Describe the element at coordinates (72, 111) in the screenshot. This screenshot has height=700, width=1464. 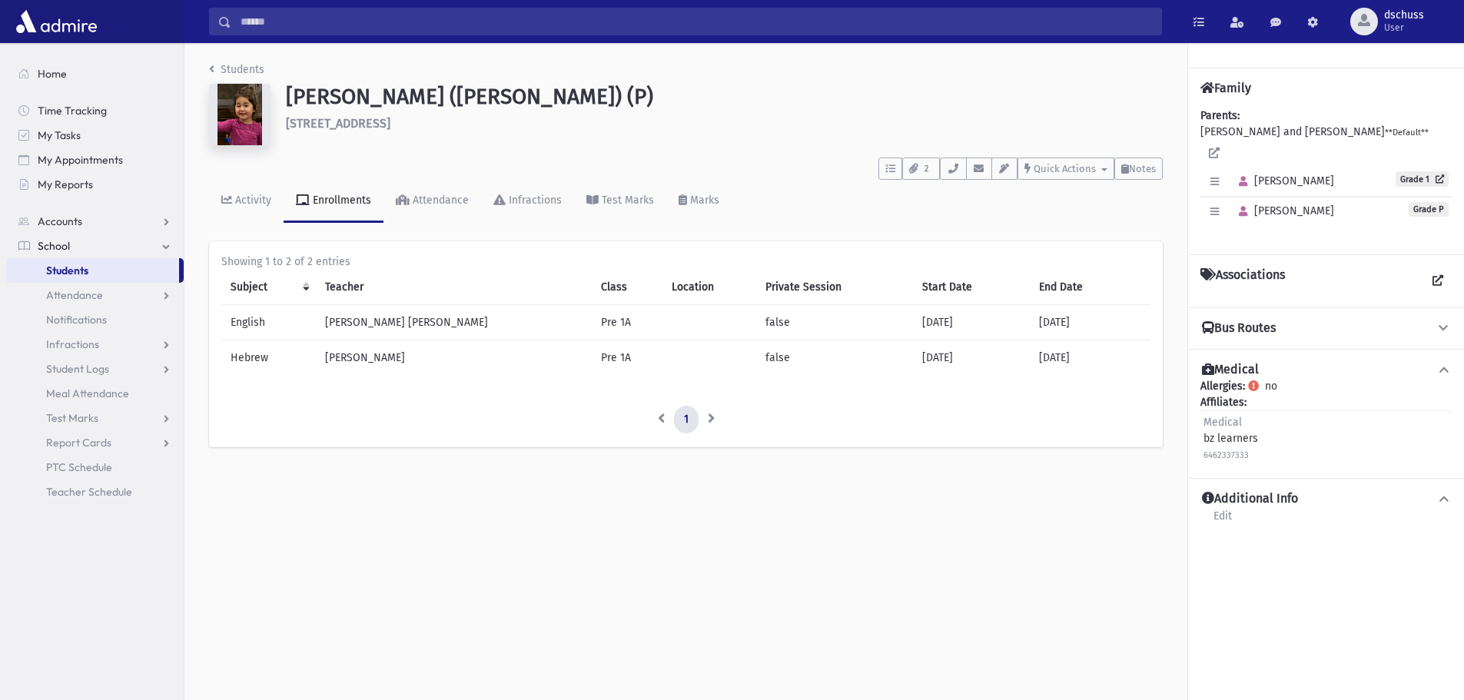
I see `span: Time Tracking` at that location.